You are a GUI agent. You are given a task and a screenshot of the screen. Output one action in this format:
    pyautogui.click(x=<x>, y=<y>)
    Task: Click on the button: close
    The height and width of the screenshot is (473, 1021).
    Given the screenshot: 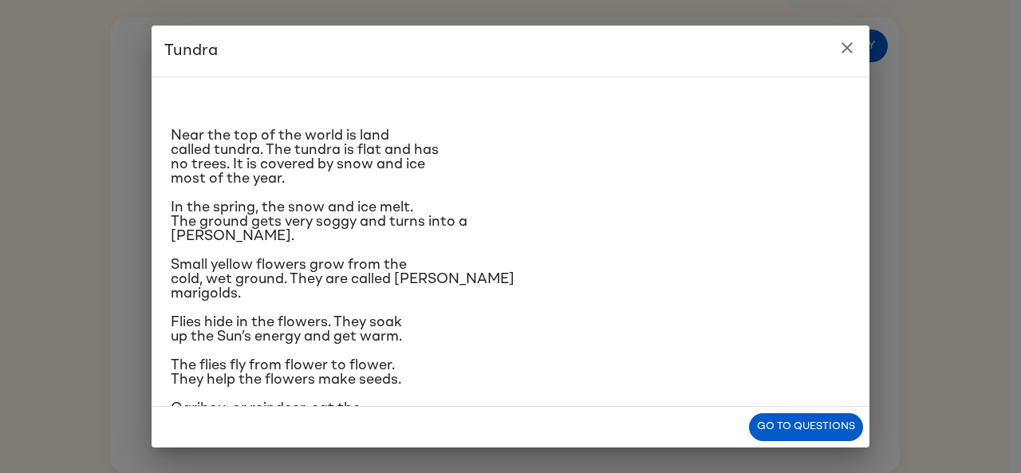 What is the action you would take?
    pyautogui.click(x=847, y=48)
    